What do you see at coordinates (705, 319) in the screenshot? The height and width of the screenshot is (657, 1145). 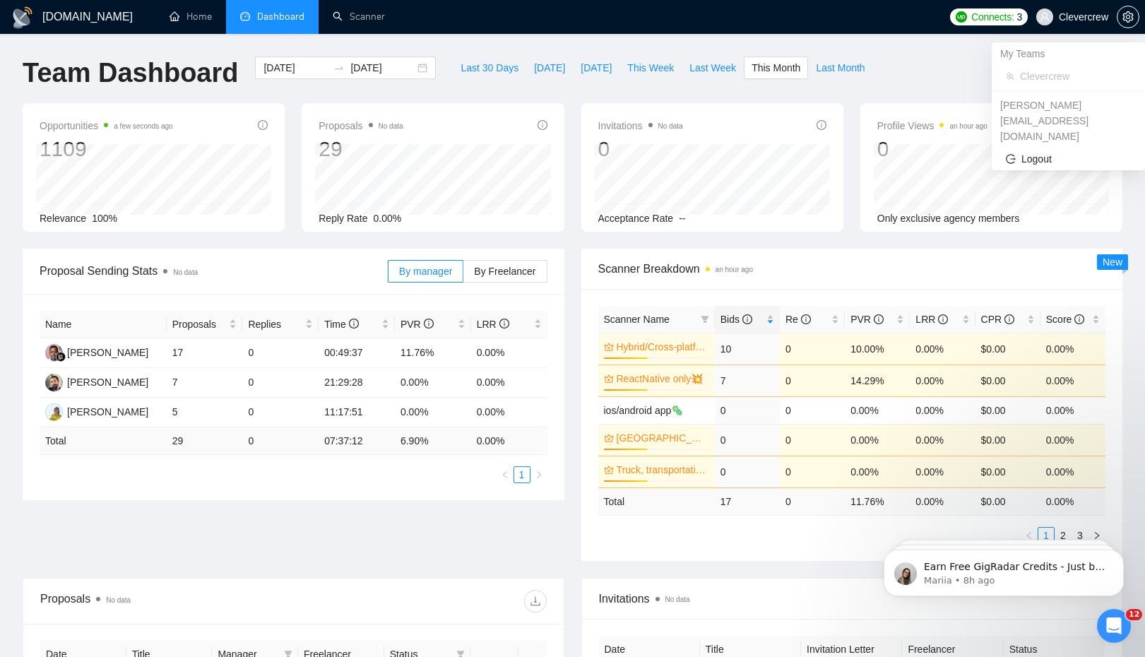 I see `span: filter` at bounding box center [705, 319].